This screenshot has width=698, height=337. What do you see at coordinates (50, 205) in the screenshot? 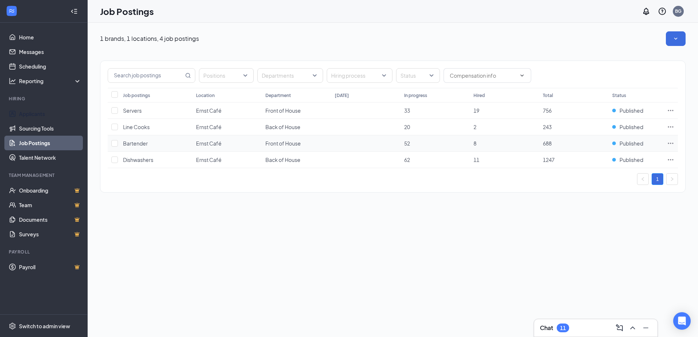
I see `a: TeamCrown` at bounding box center [50, 205].